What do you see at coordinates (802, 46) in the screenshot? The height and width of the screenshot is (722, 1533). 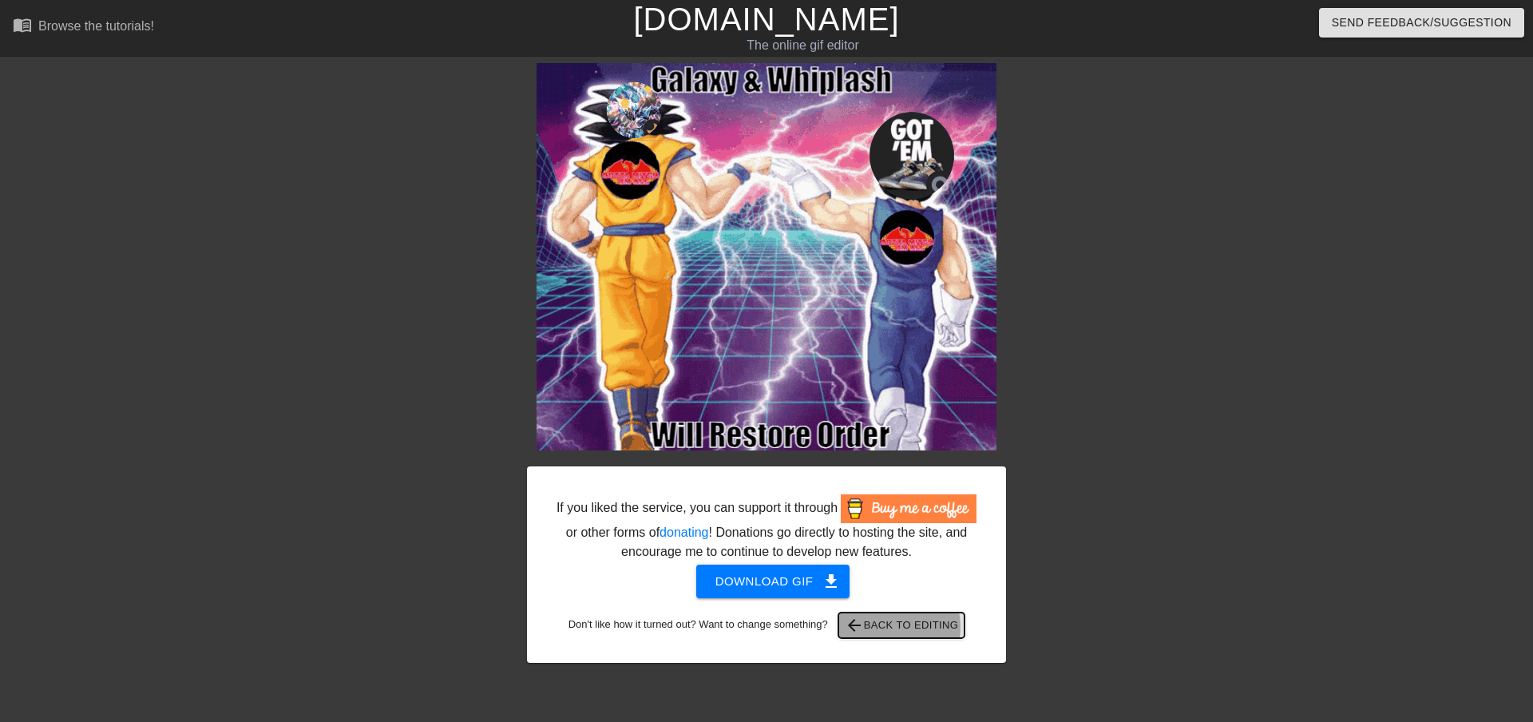 I see `div: The online gif editor` at bounding box center [802, 46].